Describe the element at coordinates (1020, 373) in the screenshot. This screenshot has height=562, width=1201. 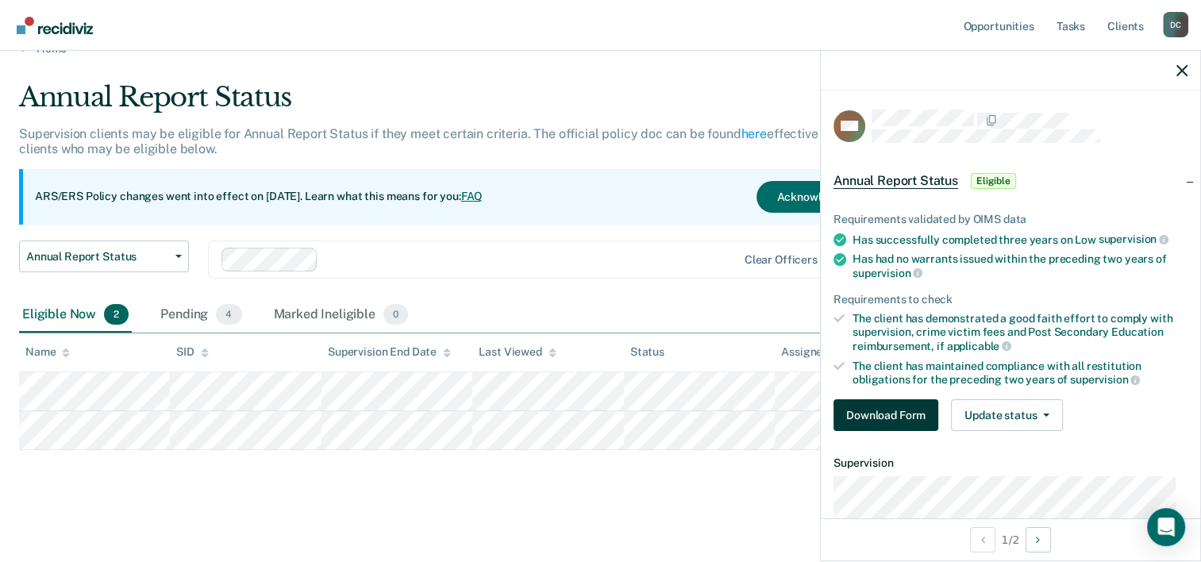
I see `div: The client has maintained compliance with all restitution obligations for the preceding two years of` at that location.